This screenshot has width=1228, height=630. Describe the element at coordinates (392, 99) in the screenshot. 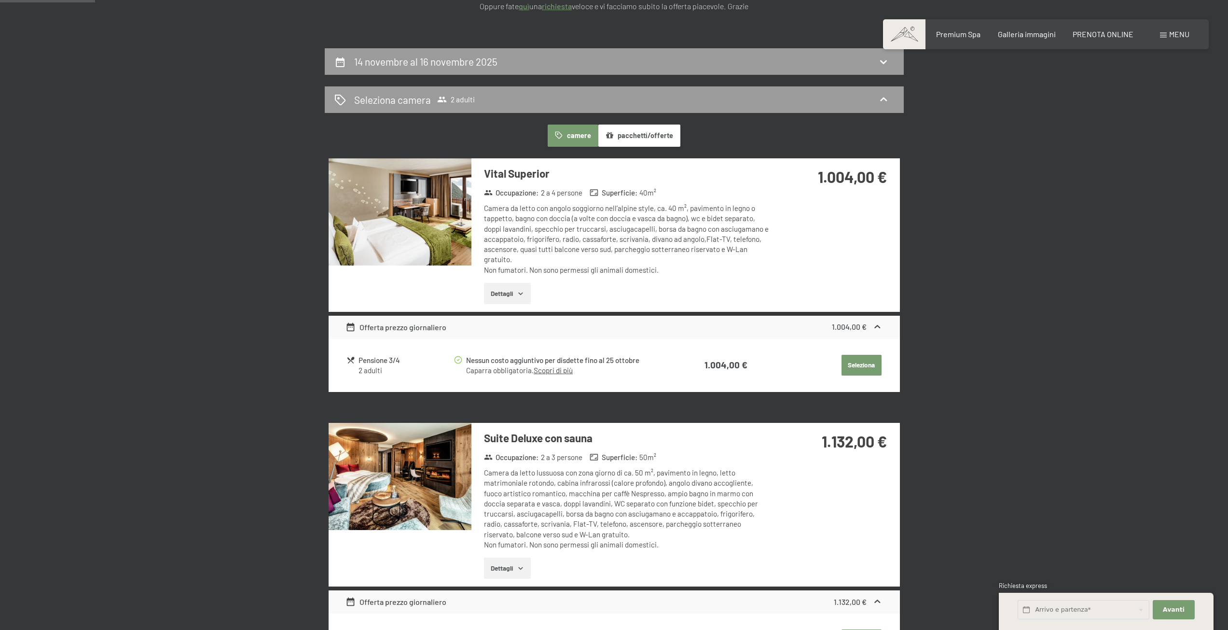

I see `h2: Seleziona camera` at that location.